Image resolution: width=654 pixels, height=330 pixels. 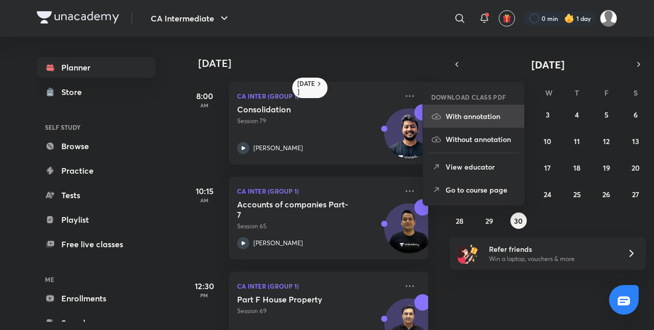 What do you see at coordinates (191, 18) in the screenshot?
I see `button: CA Intermediate` at bounding box center [191, 18].